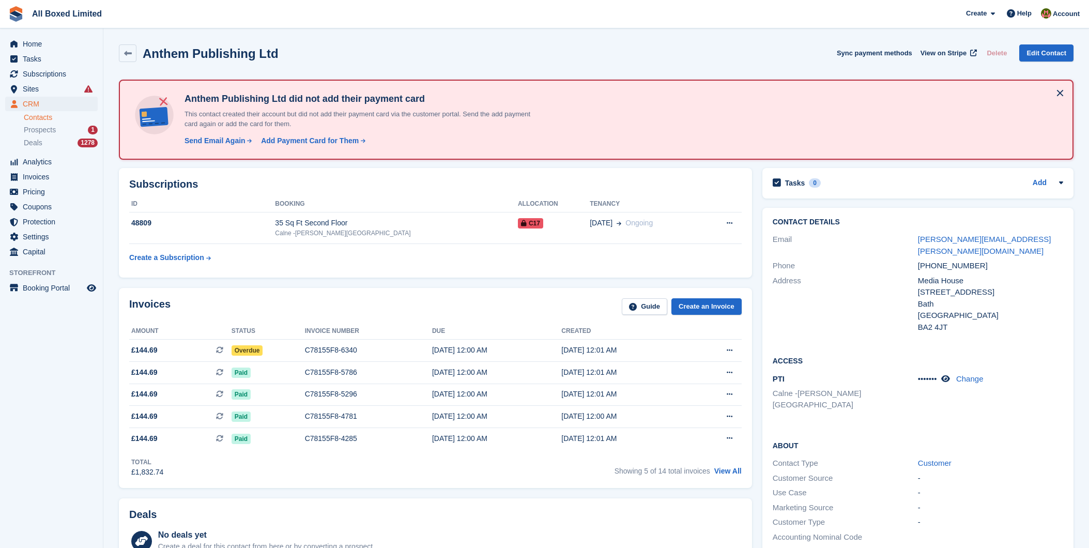 This screenshot has width=1089, height=548. What do you see at coordinates (88, 89) in the screenshot?
I see `i: Smart entry sync failures have occurred` at bounding box center [88, 89].